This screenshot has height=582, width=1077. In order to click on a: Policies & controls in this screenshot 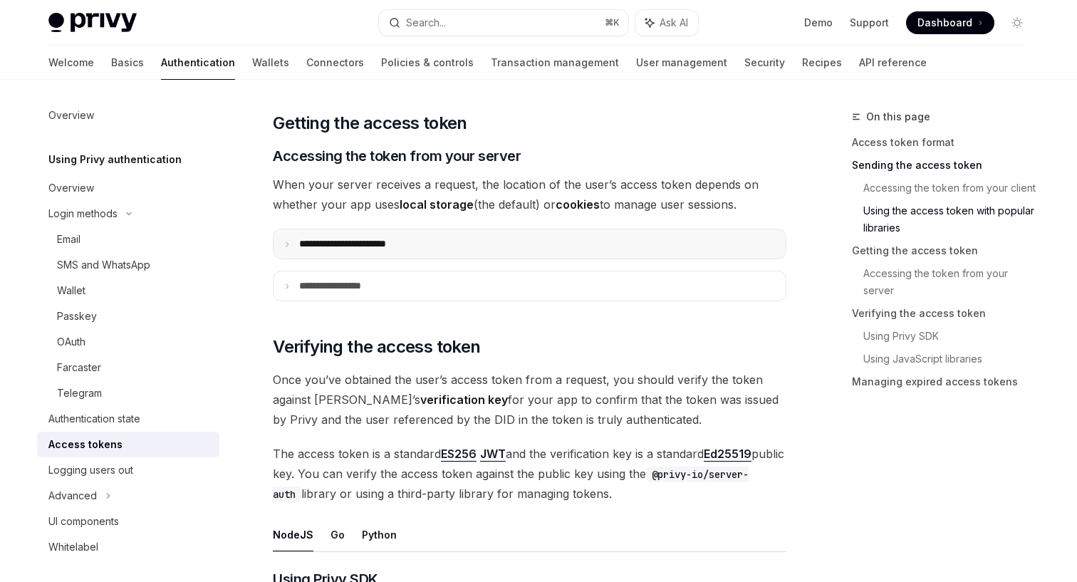, I will do `click(428, 63)`.